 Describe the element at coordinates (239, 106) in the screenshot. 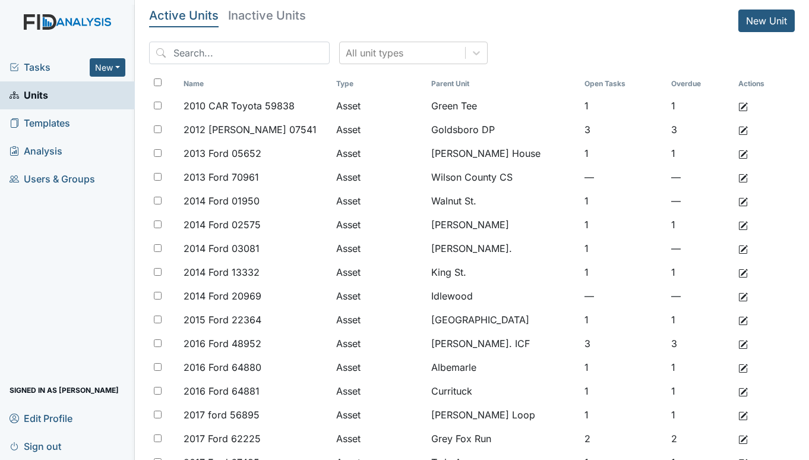

I see `span: 2010 CAR Toyota 59838` at that location.